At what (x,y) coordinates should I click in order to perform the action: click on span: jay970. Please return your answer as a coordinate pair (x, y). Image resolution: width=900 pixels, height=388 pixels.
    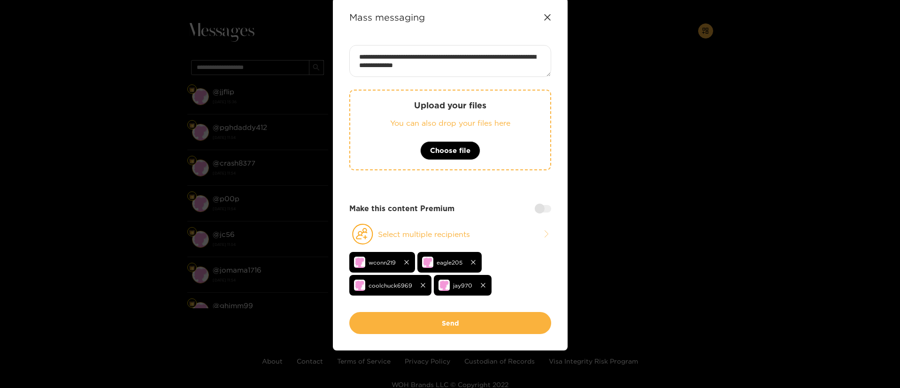
    Looking at the image, I should click on (462, 285).